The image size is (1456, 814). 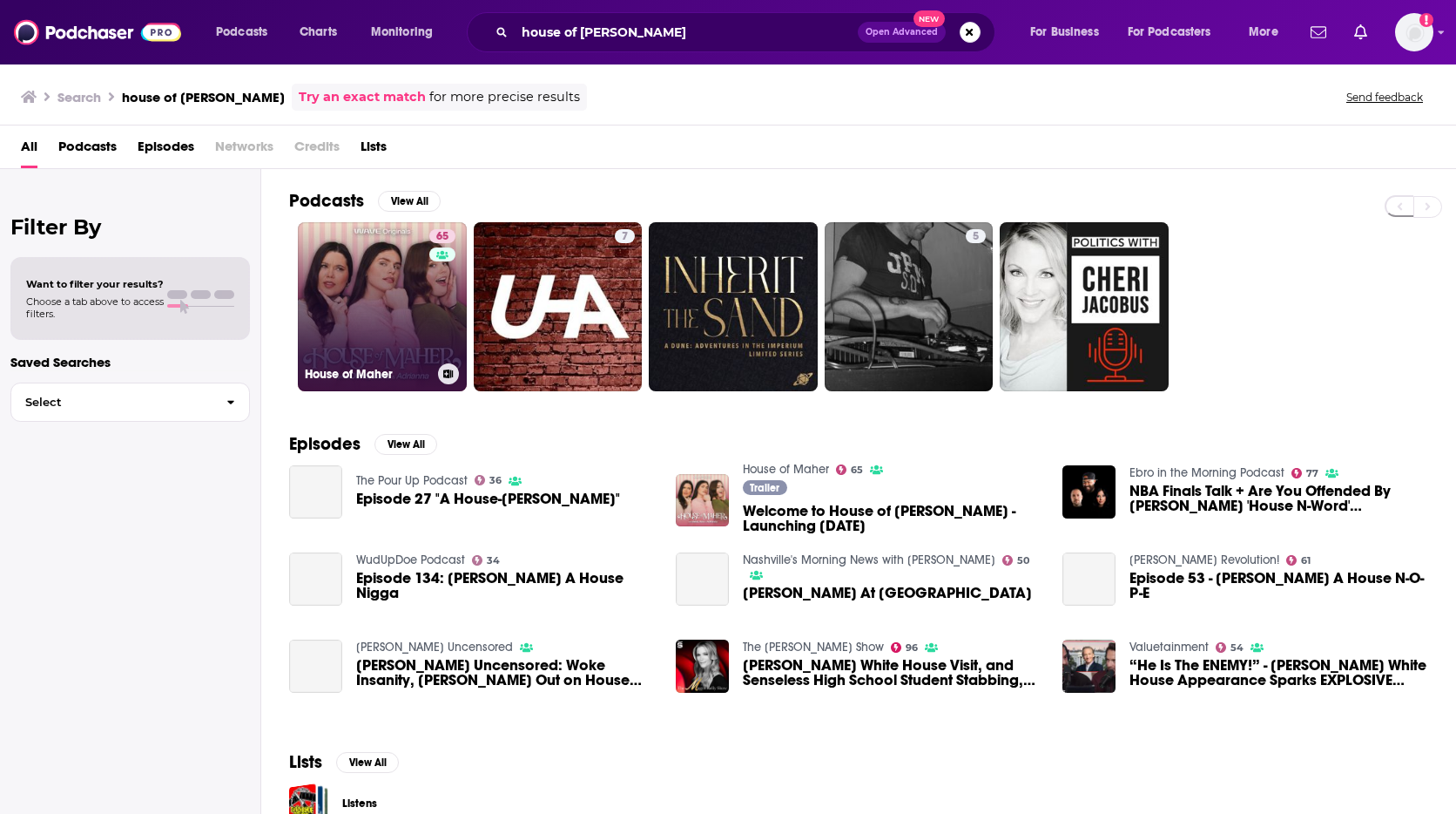 I want to click on span: For Business, so click(x=1064, y=33).